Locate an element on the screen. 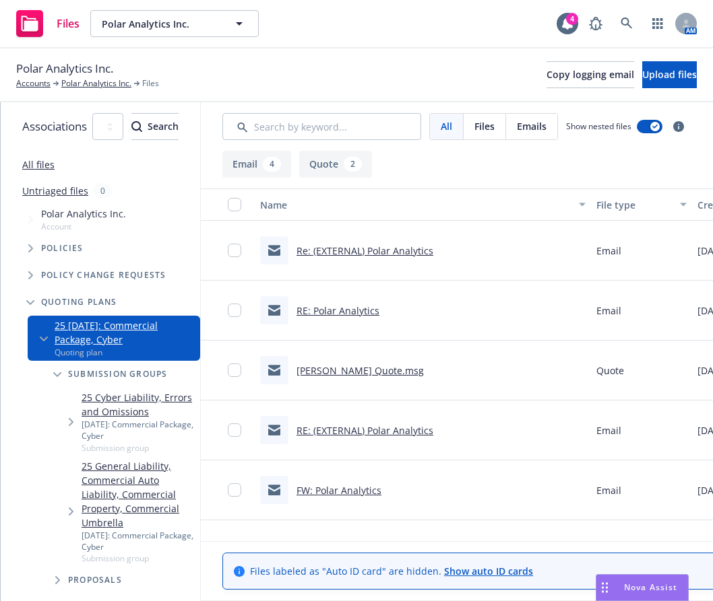  div: Name is located at coordinates (415, 205).